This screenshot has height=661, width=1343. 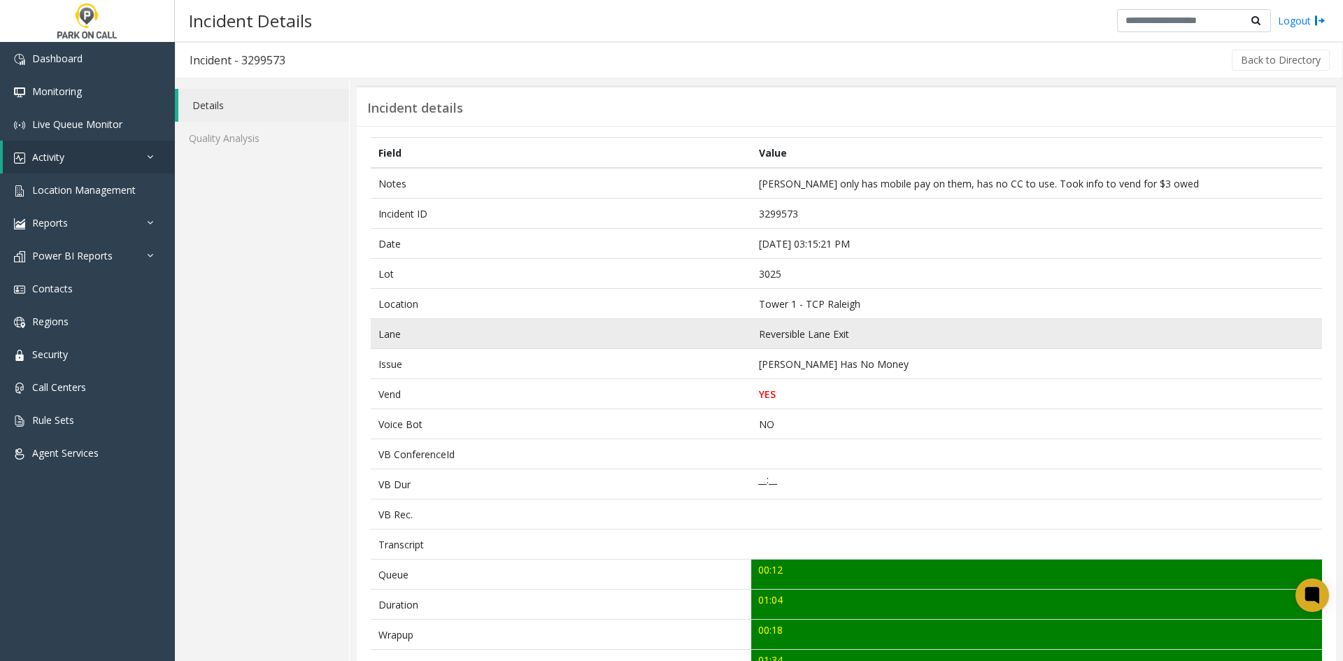 I want to click on span: Power BI Reports, so click(x=72, y=255).